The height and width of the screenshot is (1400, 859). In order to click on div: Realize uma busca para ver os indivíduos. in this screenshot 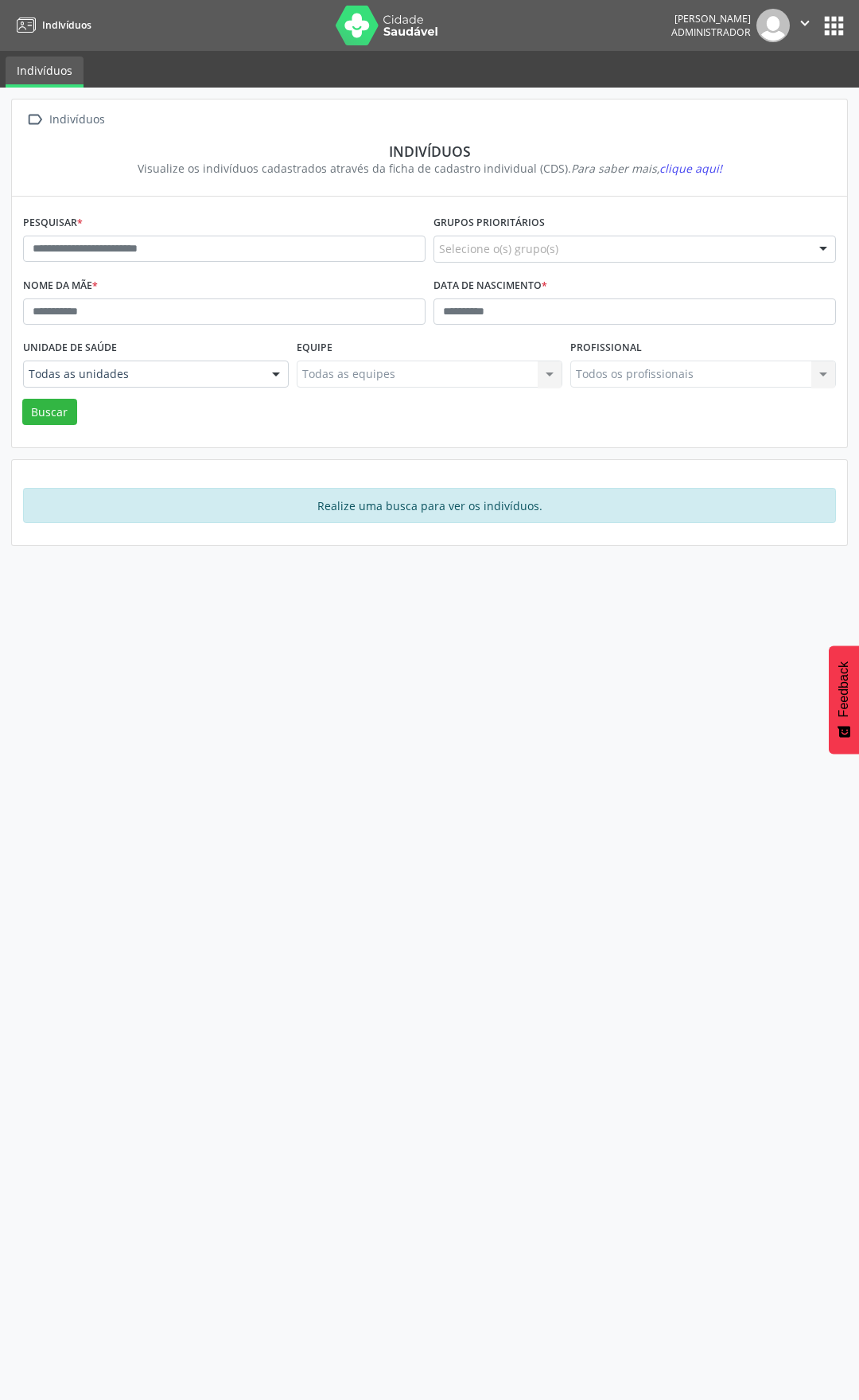, I will do `click(430, 506)`.